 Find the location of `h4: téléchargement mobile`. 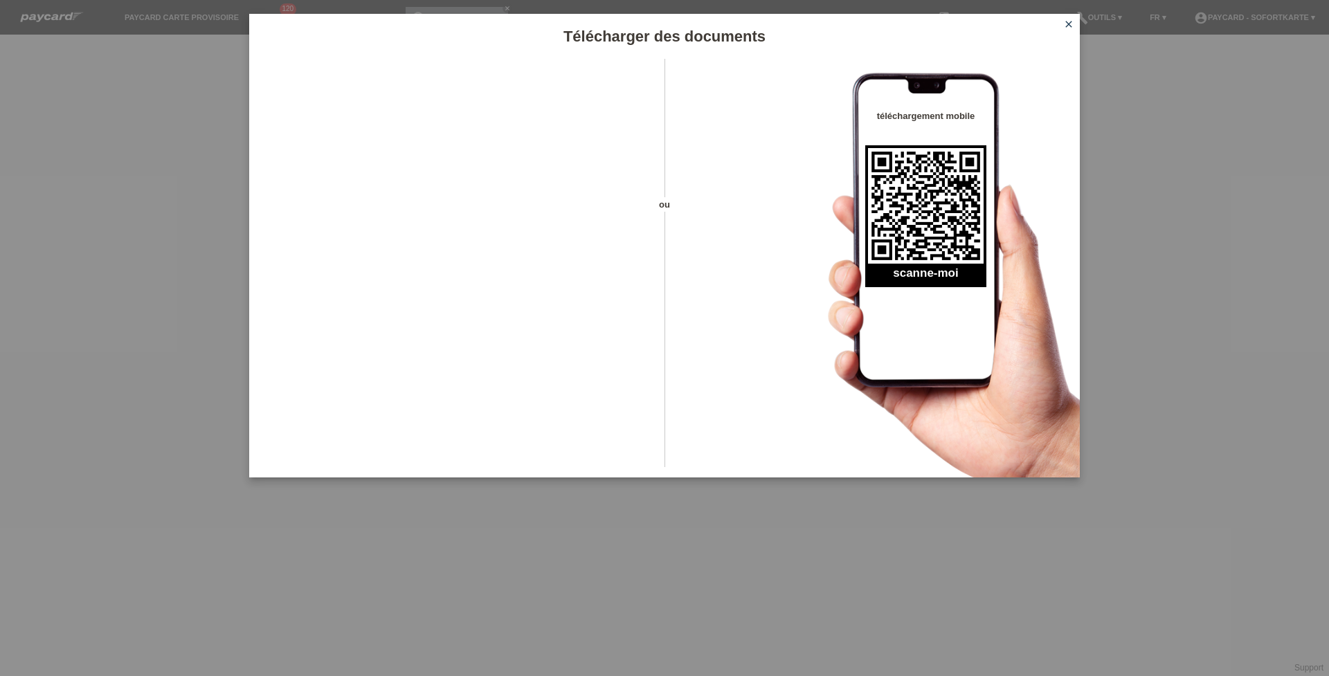

h4: téléchargement mobile is located at coordinates (926, 116).